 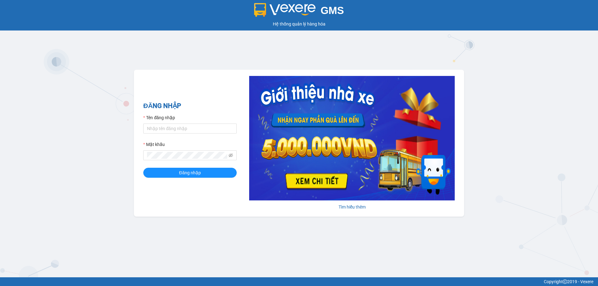 What do you see at coordinates (299, 282) in the screenshot?
I see `div: Copyright 2019 - Vexere` at bounding box center [299, 282].